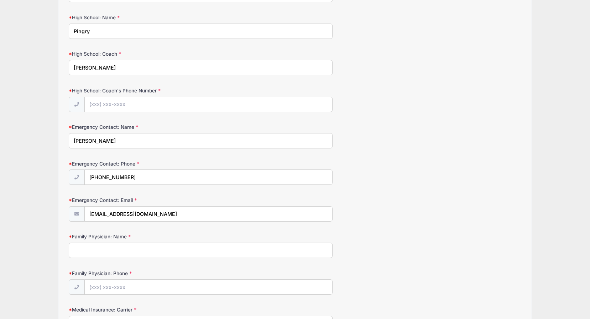  I want to click on label: Family Physician: Name, so click(144, 236).